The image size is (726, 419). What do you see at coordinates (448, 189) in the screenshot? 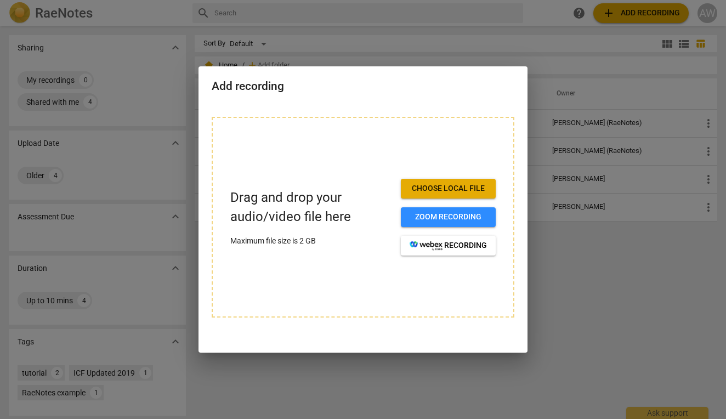
I see `button: Choose local file` at bounding box center [448, 189].